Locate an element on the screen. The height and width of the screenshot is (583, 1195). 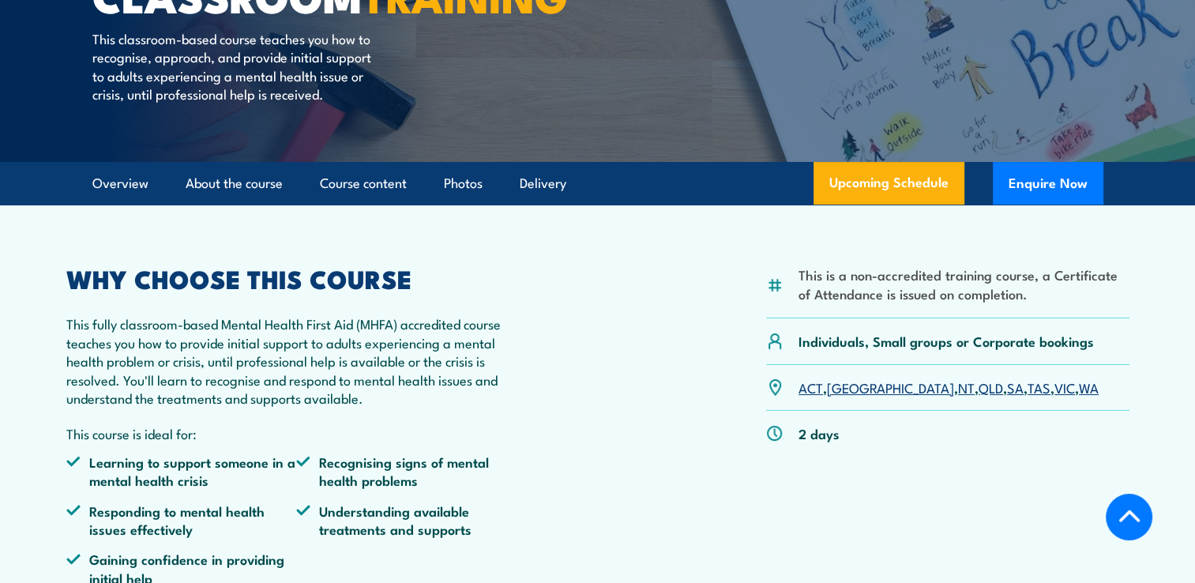
a: WA is located at coordinates (1088, 387).